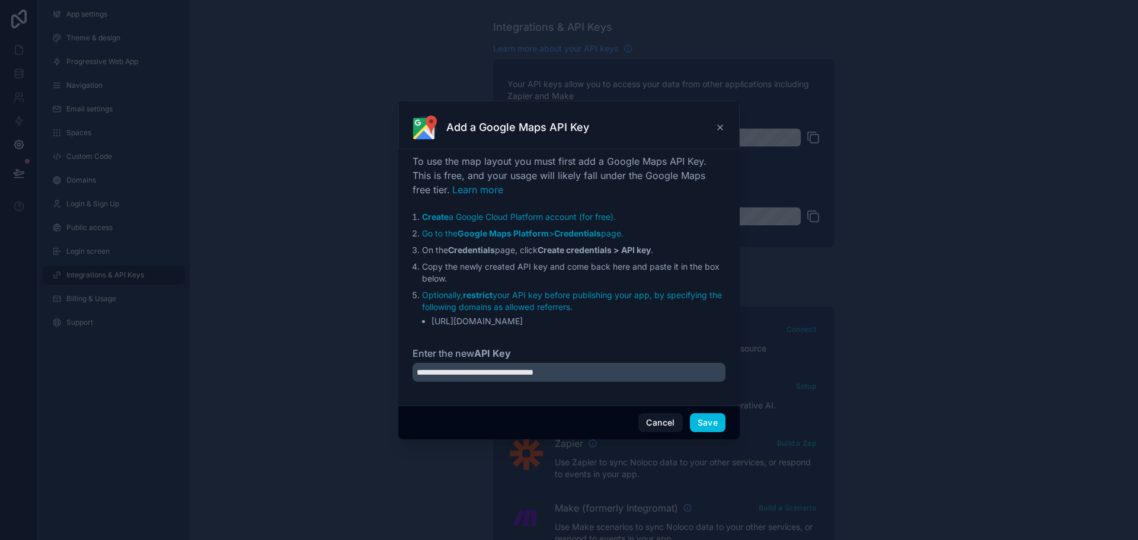 This screenshot has height=540, width=1138. Describe the element at coordinates (569, 353) in the screenshot. I see `label: Enter the new` at that location.